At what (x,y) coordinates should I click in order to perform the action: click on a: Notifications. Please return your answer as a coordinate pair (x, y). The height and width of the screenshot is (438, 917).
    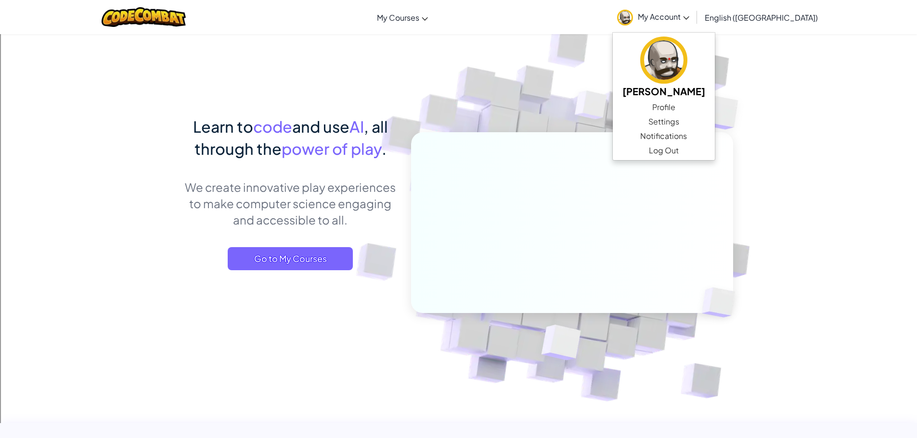
    Looking at the image, I should click on (663, 136).